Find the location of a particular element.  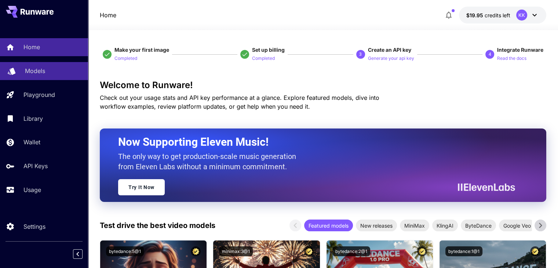

span: MiniMax is located at coordinates (414, 225).